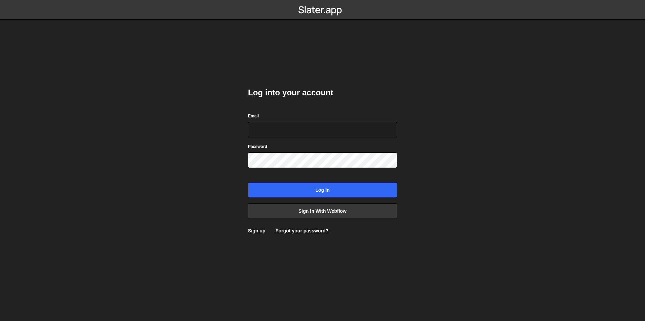 The width and height of the screenshot is (645, 321). What do you see at coordinates (302, 230) in the screenshot?
I see `a: Forgot your password?` at bounding box center [302, 230].